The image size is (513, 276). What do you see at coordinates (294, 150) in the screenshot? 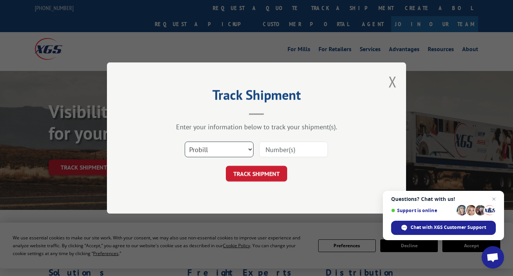
I see `input: Number(s)` at bounding box center [294, 150].